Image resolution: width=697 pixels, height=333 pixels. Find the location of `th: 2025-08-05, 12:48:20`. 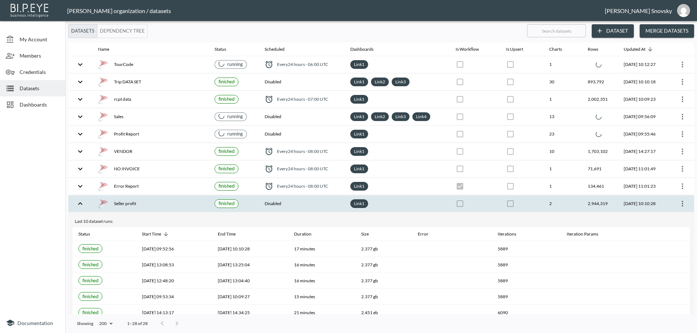

th: 2025-08-05, 12:48:20 is located at coordinates (174, 281).